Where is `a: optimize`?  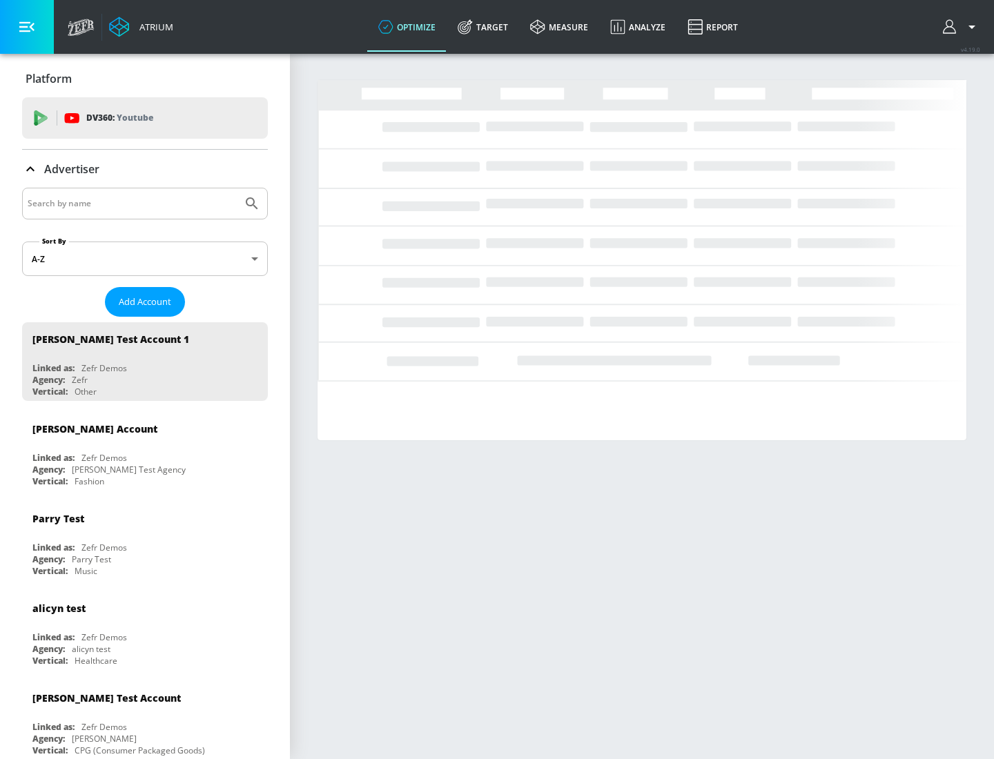 a: optimize is located at coordinates (406, 27).